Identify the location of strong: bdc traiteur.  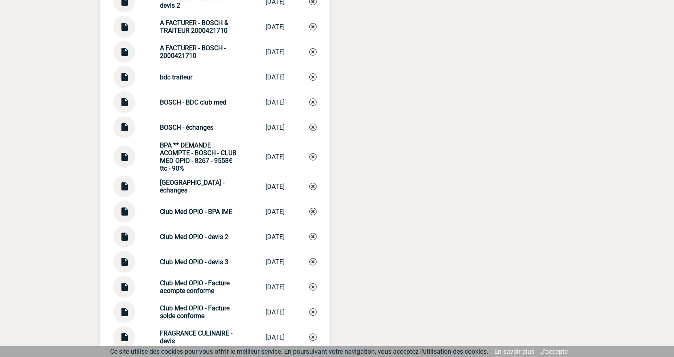
(176, 77).